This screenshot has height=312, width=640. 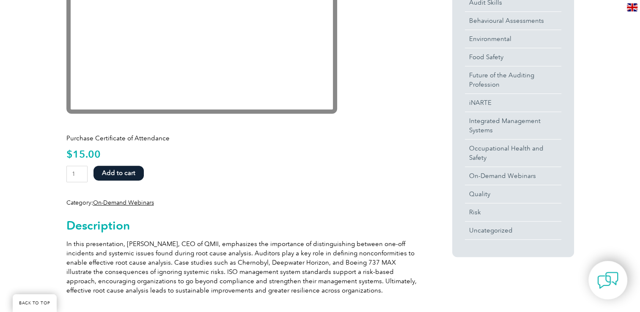 I want to click on a: Uncategorized, so click(x=513, y=231).